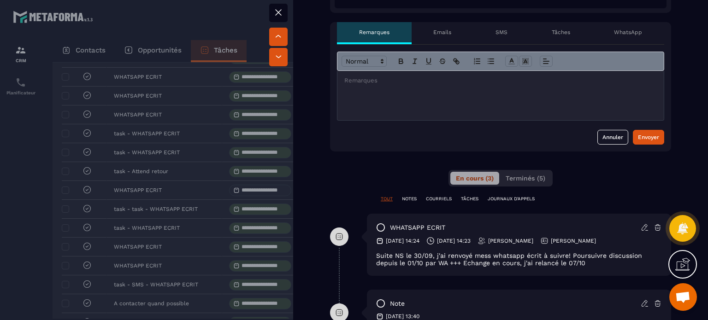  What do you see at coordinates (511, 199) in the screenshot?
I see `p: JOURNAUX D'APPELS` at bounding box center [511, 199].